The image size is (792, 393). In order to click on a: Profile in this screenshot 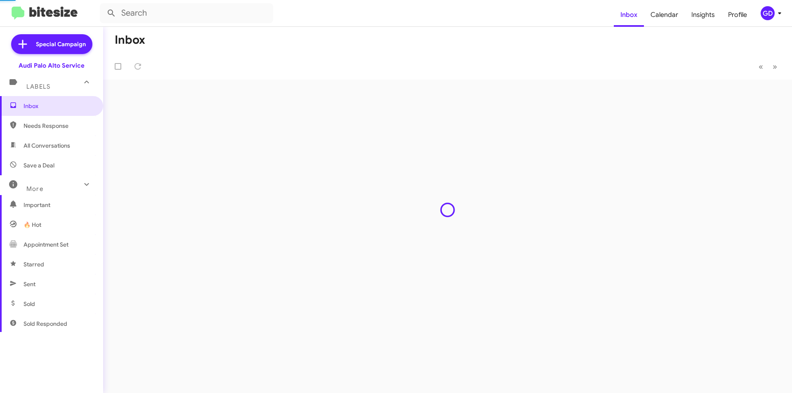, I will do `click(737, 15)`.